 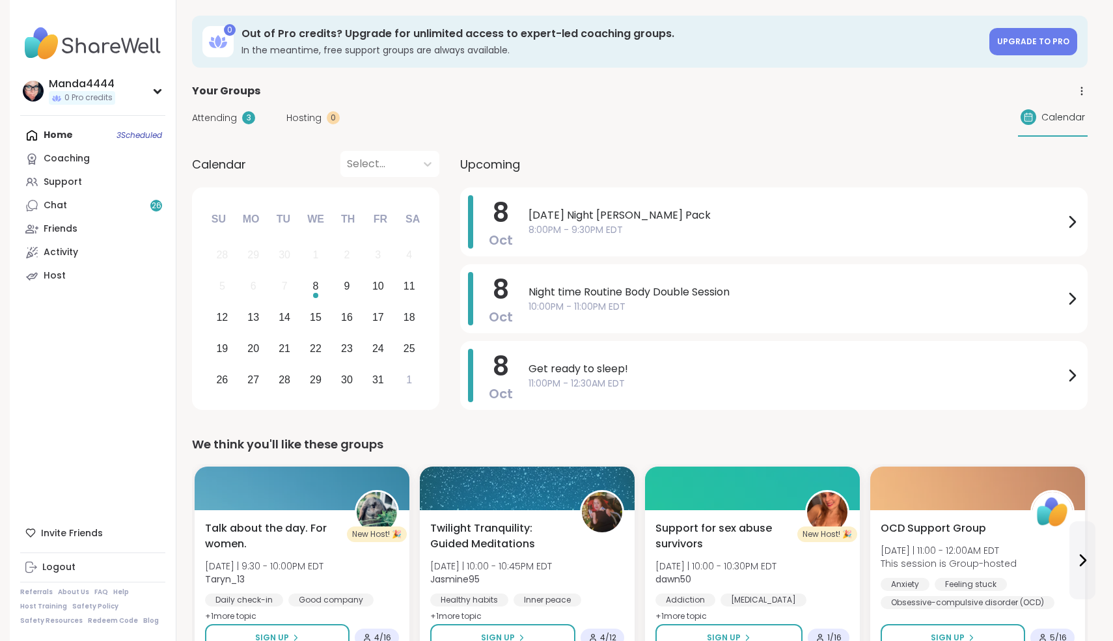 What do you see at coordinates (253, 317) in the screenshot?
I see `div: 13` at bounding box center [253, 317].